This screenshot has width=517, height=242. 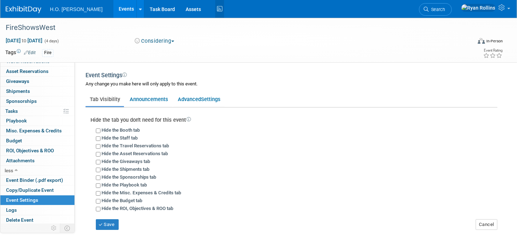 I want to click on span: less, so click(x=9, y=171).